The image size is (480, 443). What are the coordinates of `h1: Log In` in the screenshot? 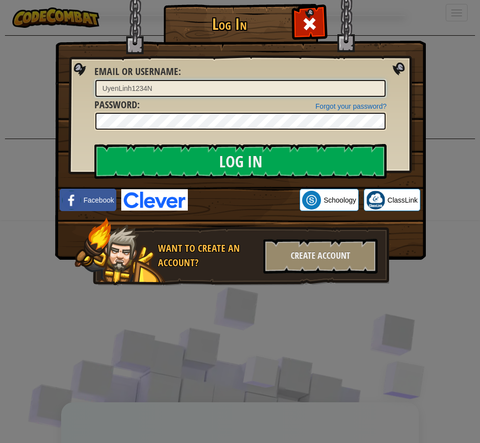 It's located at (229, 24).